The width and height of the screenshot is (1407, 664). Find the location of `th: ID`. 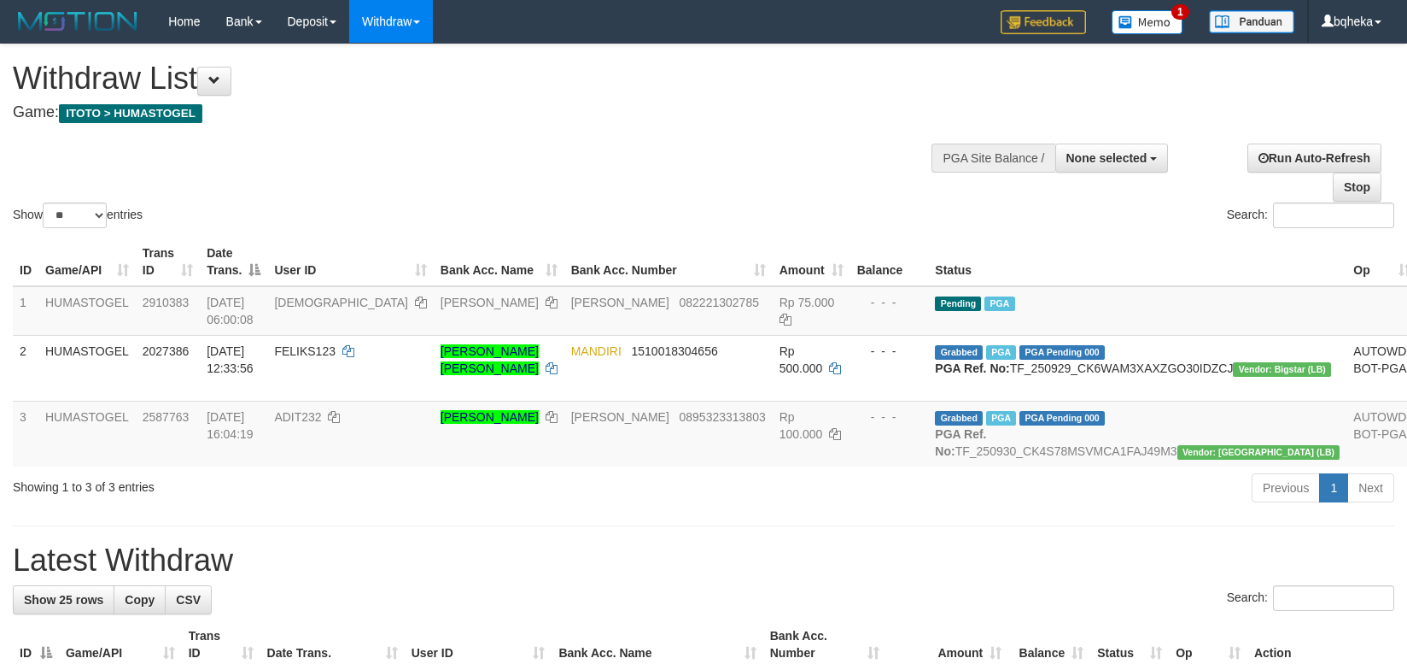

th: ID is located at coordinates (26, 261).